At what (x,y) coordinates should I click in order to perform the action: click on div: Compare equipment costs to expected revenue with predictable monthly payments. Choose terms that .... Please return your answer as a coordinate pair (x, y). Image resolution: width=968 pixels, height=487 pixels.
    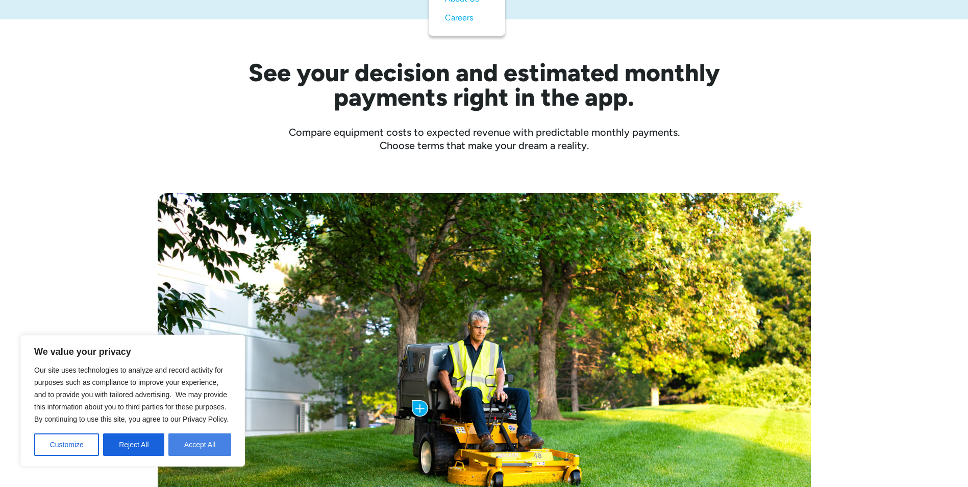
    Looking at the image, I should click on (484, 139).